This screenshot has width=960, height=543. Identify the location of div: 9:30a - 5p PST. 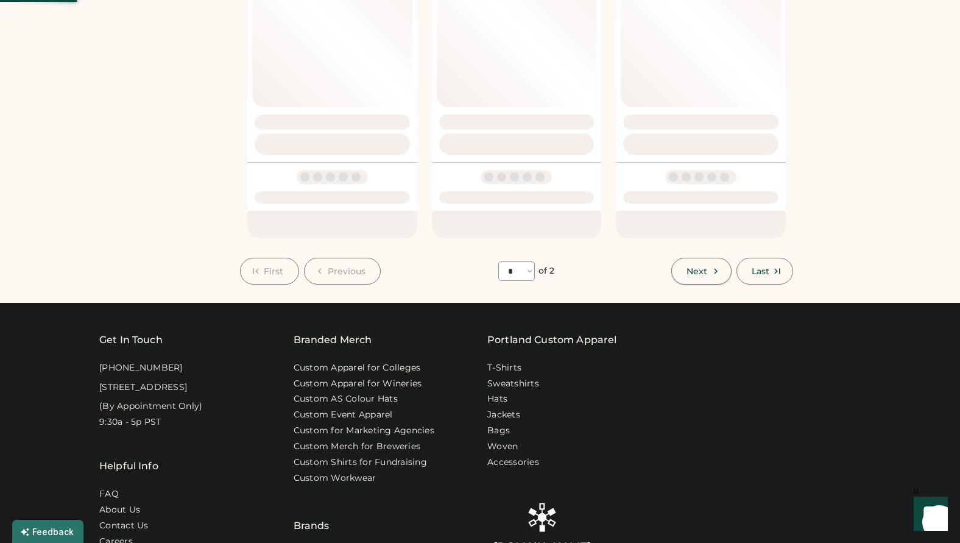
(130, 422).